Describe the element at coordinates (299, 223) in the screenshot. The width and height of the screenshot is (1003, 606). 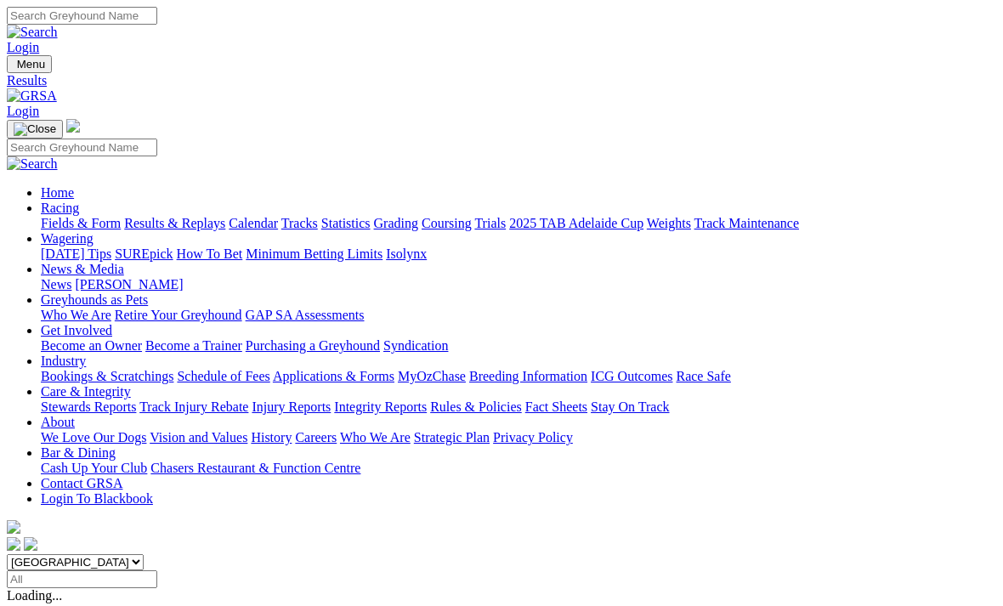
I see `a: Tracks` at that location.